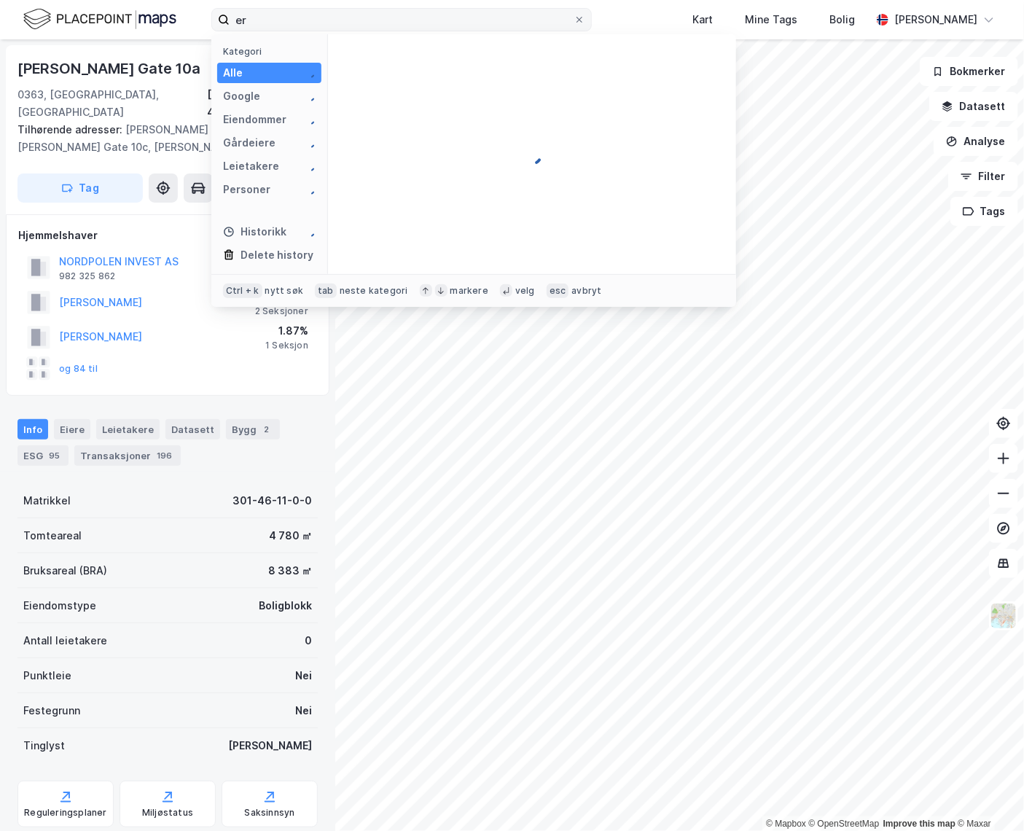  What do you see at coordinates (33, 429) in the screenshot?
I see `div: Info` at bounding box center [33, 429].